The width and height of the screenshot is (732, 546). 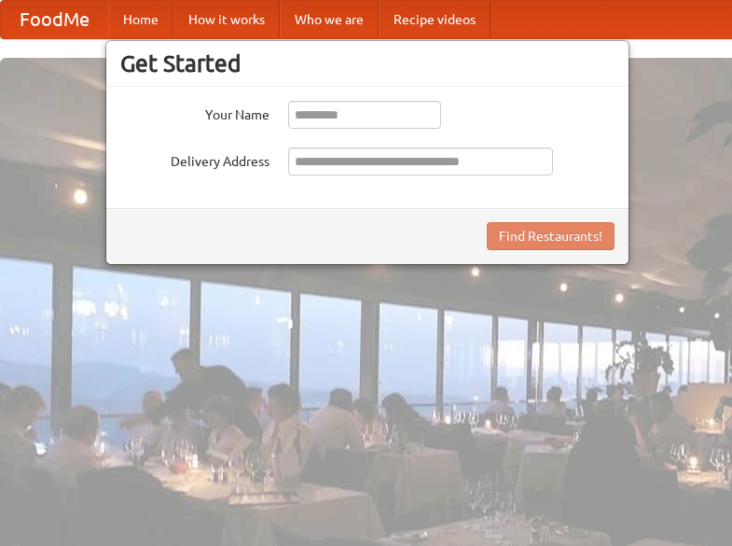 What do you see at coordinates (329, 20) in the screenshot?
I see `a: Who we are` at bounding box center [329, 20].